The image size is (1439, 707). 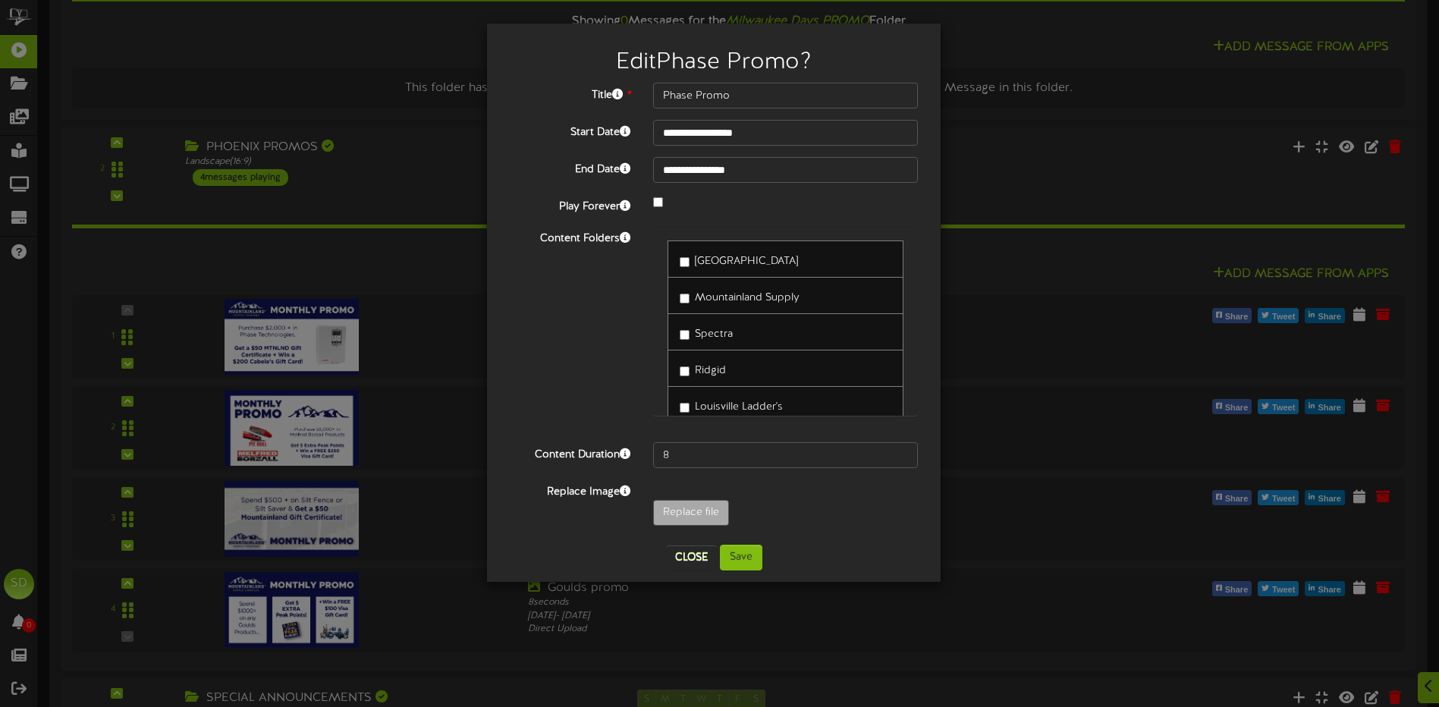 What do you see at coordinates (570, 489) in the screenshot?
I see `label: Replace Image` at bounding box center [570, 489].